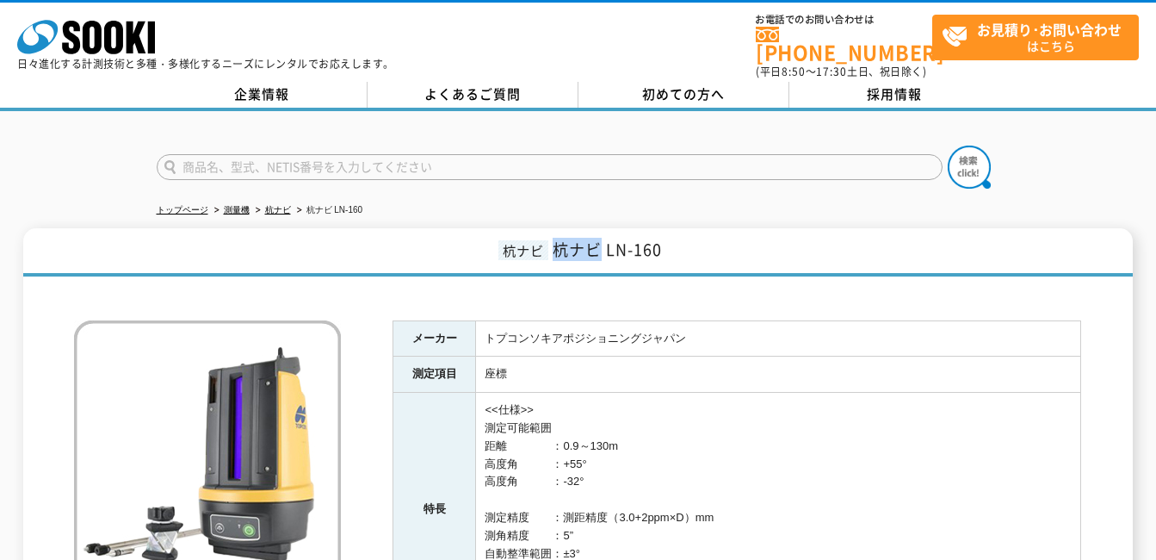 Image resolution: width=1156 pixels, height=560 pixels. What do you see at coordinates (237, 209) in the screenshot?
I see `a: 測量機` at bounding box center [237, 209].